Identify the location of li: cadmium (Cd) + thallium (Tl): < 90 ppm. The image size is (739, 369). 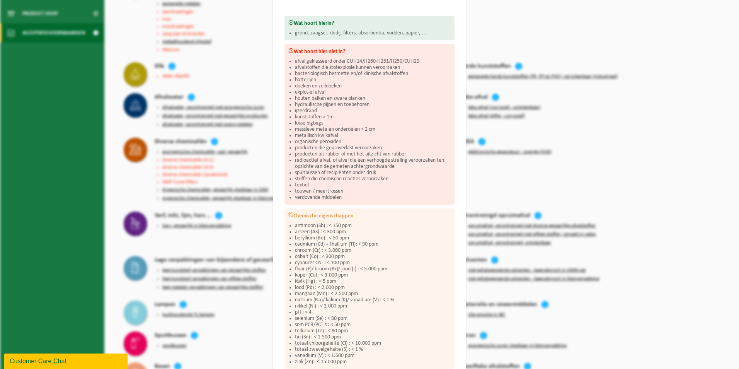
(373, 244).